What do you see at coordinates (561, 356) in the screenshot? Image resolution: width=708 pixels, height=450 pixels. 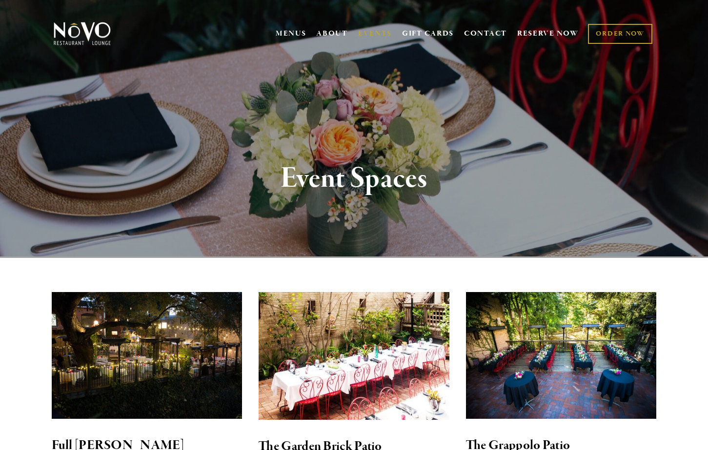 I see `img: Our Grappolo Patio seats 50 to 70 guests.` at bounding box center [561, 356].